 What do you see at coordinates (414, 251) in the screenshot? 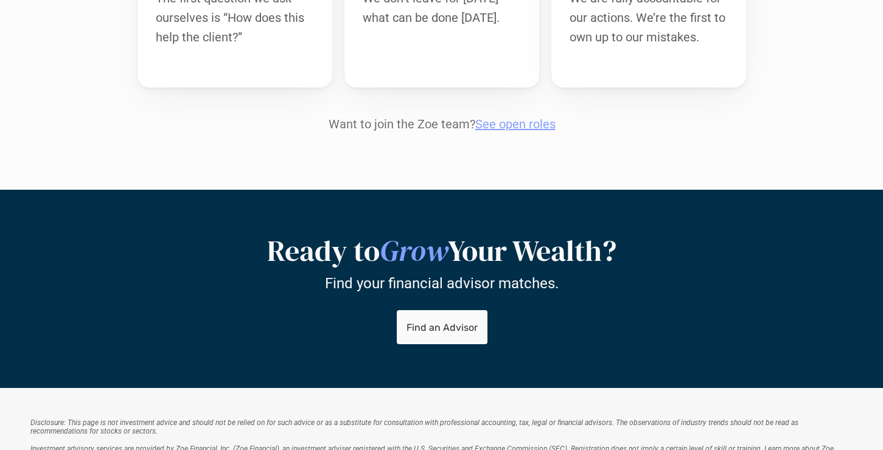
I see `em: Grow` at bounding box center [414, 251].